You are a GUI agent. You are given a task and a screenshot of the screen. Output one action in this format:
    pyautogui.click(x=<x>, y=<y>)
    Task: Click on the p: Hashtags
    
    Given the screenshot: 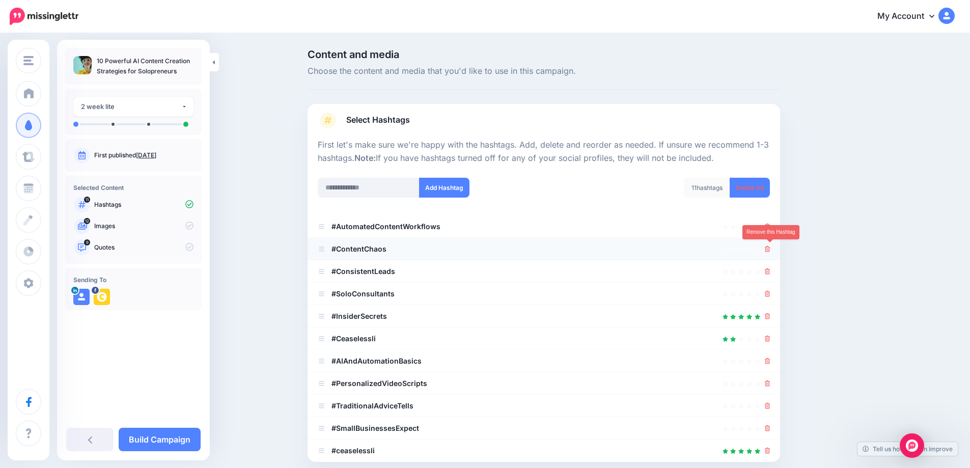 What is the action you would take?
    pyautogui.click(x=144, y=205)
    